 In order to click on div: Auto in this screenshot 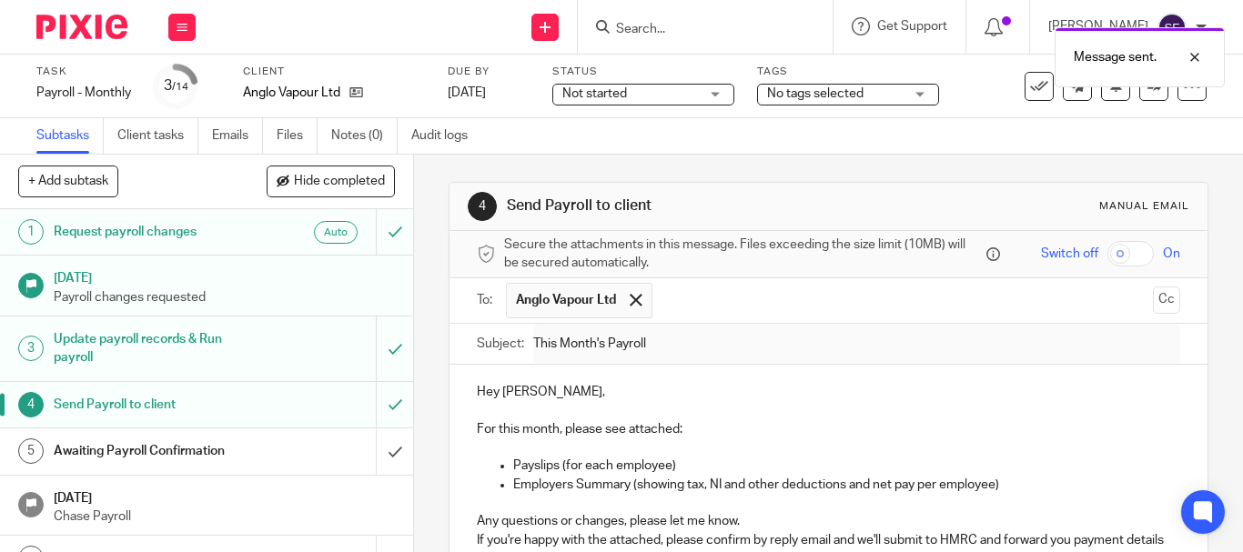, I will do `click(336, 232)`.